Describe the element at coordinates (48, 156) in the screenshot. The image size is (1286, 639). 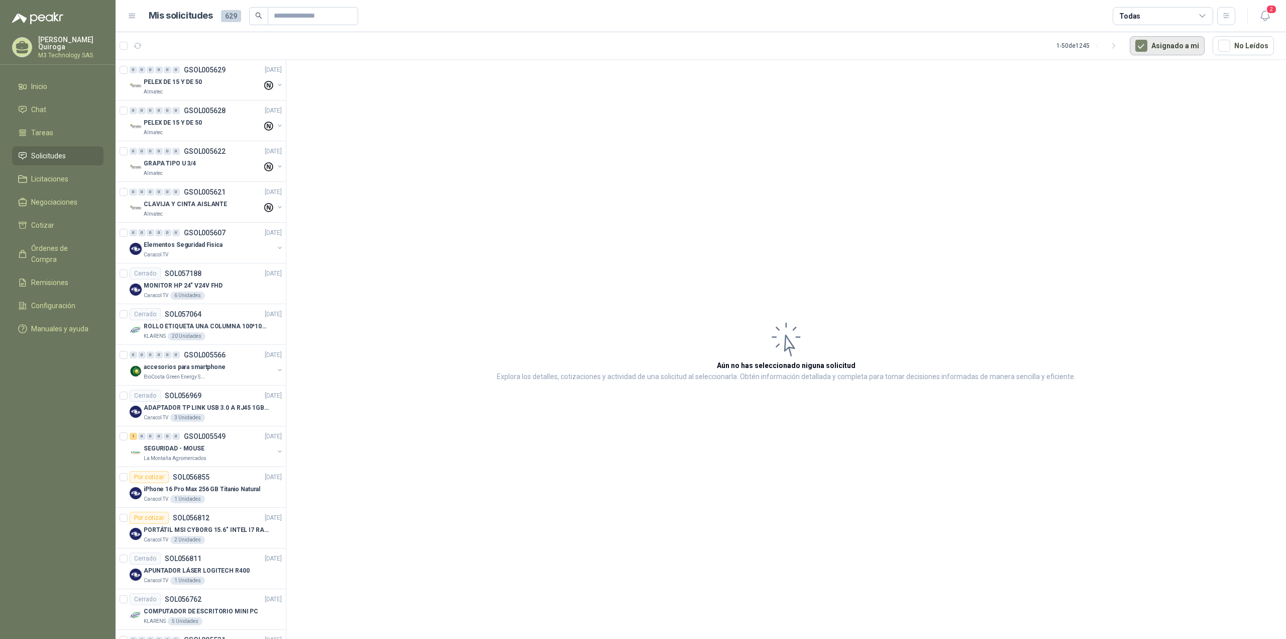
I see `span: Solicitudes` at that location.